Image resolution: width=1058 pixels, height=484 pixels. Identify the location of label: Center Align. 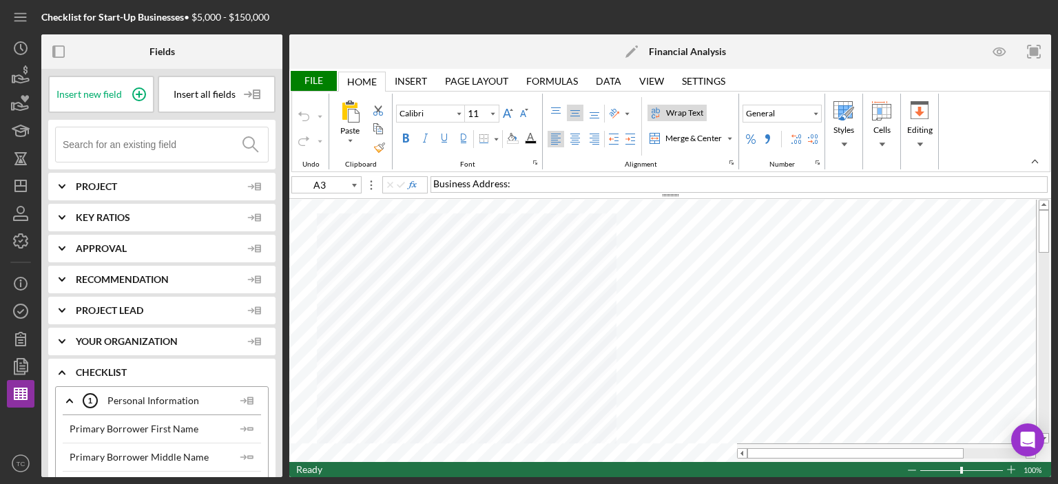
(575, 139).